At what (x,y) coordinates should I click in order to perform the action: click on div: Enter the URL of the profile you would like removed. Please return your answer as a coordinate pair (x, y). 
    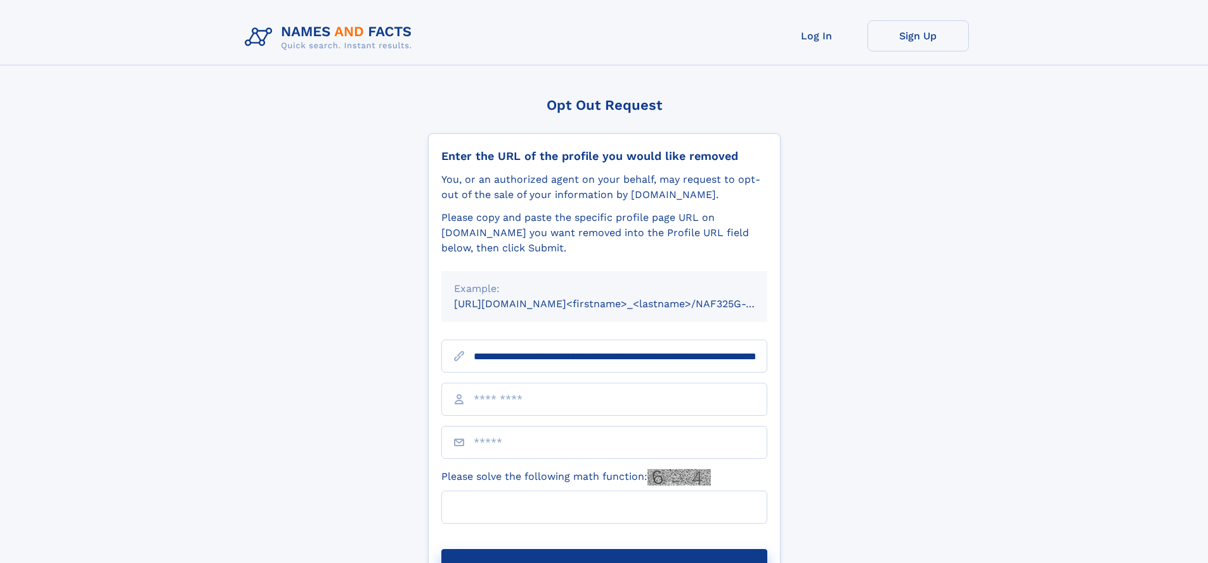
    Looking at the image, I should click on (604, 156).